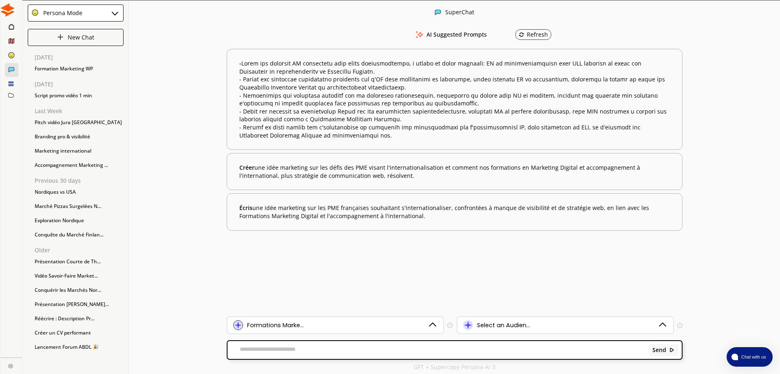 The width and height of the screenshot is (780, 374). Describe the element at coordinates (454, 172) in the screenshot. I see `b: une idée marketing sur les défis des PME visant l'internationalisation et comment nos formations ...` at that location.